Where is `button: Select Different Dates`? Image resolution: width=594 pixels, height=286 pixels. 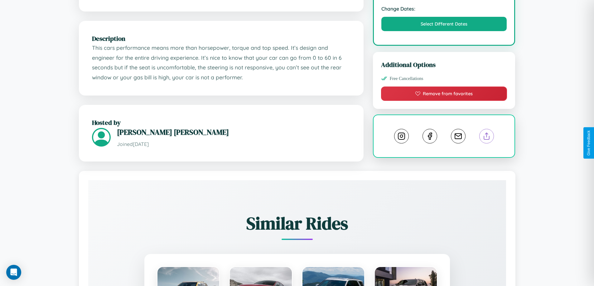 button: Select Different Dates is located at coordinates (444, 24).